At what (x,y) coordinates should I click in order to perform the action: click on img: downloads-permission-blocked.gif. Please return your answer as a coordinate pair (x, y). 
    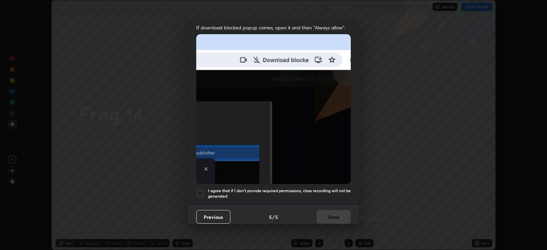
    Looking at the image, I should click on (274, 109).